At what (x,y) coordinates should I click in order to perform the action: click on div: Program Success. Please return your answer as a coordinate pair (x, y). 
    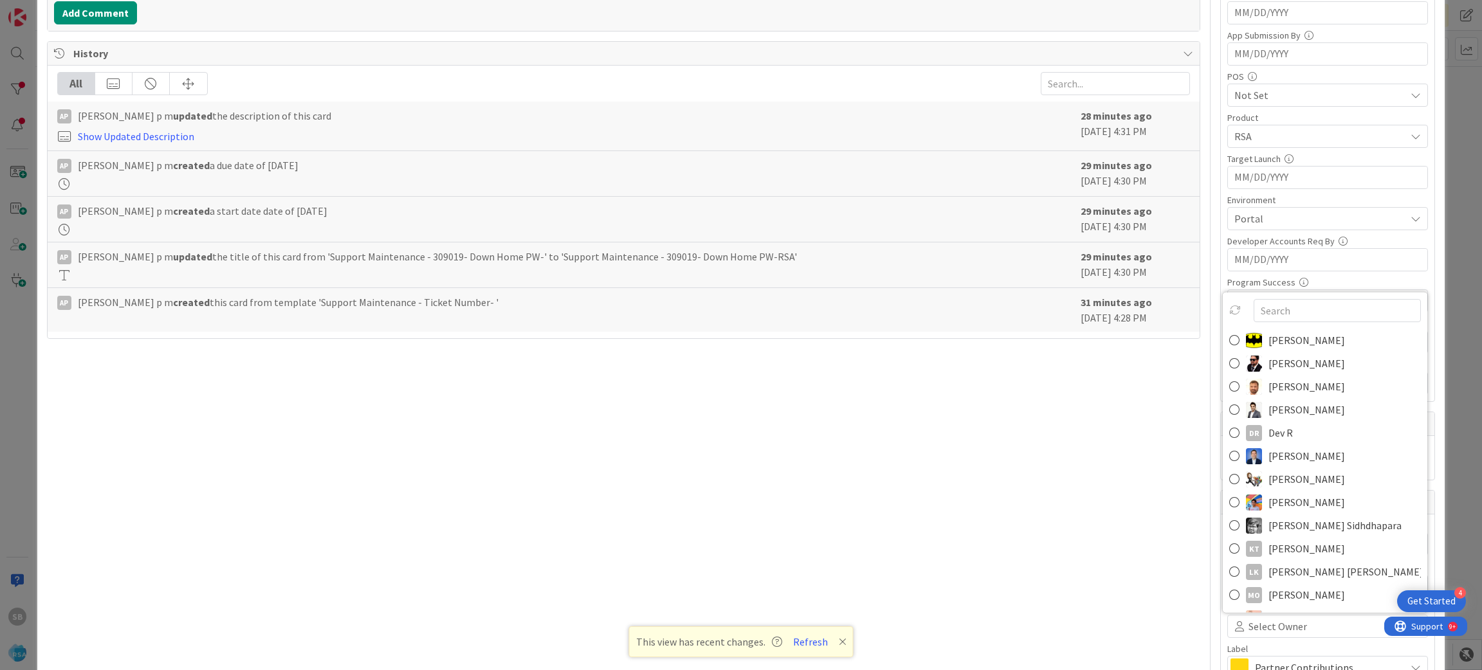
    Looking at the image, I should click on (1328, 282).